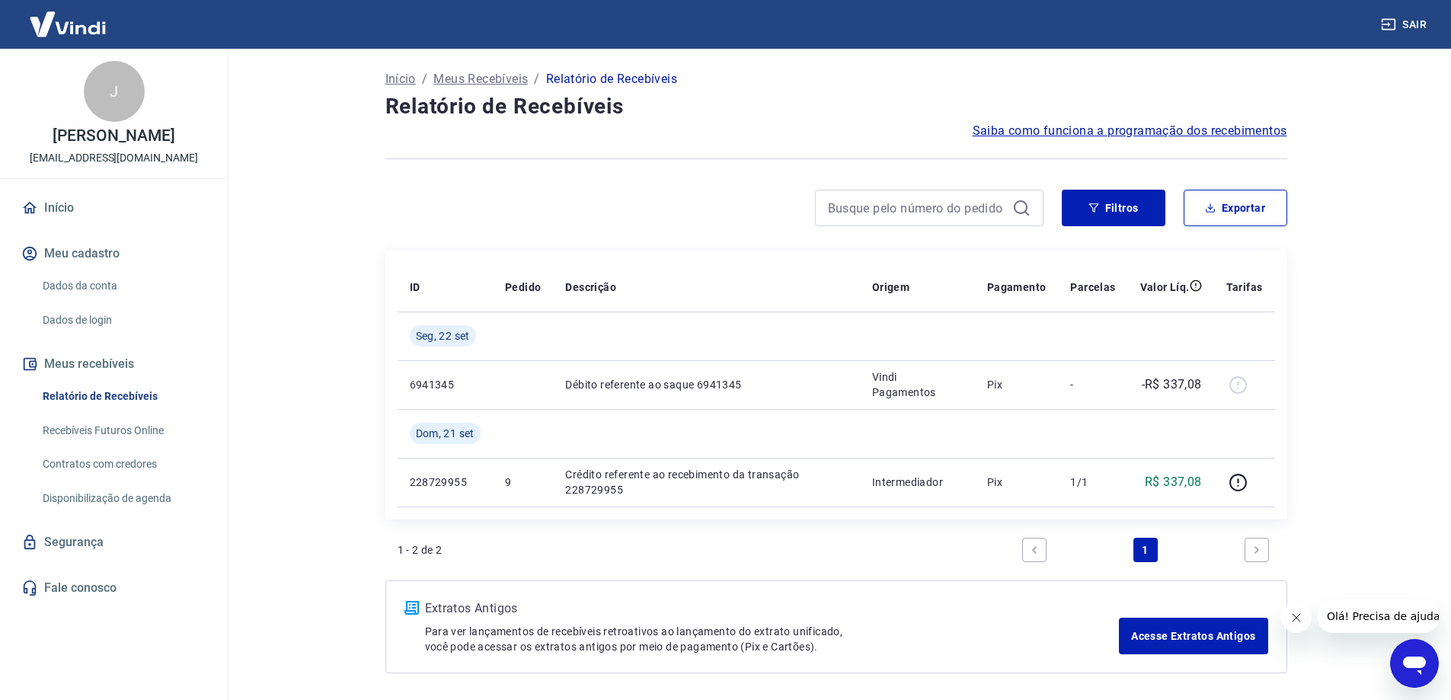 Image resolution: width=1451 pixels, height=700 pixels. What do you see at coordinates (1164, 287) in the screenshot?
I see `p: Valor Líq.` at bounding box center [1164, 287].